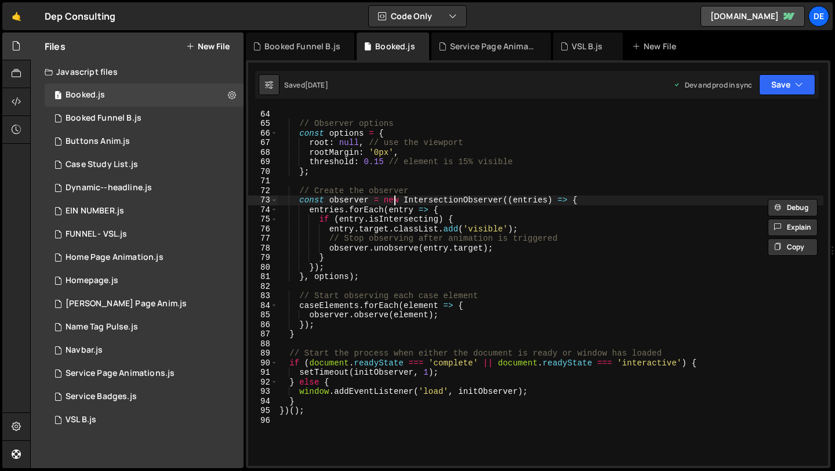 The image size is (835, 471). Describe the element at coordinates (819, 16) in the screenshot. I see `a: De` at that location.